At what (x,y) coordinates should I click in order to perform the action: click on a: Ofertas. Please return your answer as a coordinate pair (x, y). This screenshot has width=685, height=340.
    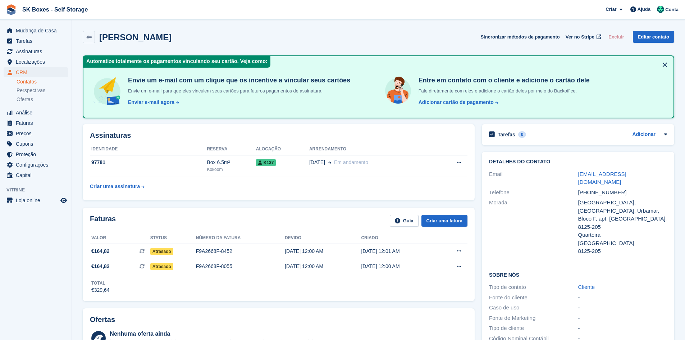
    Looking at the image, I should click on (42, 99).